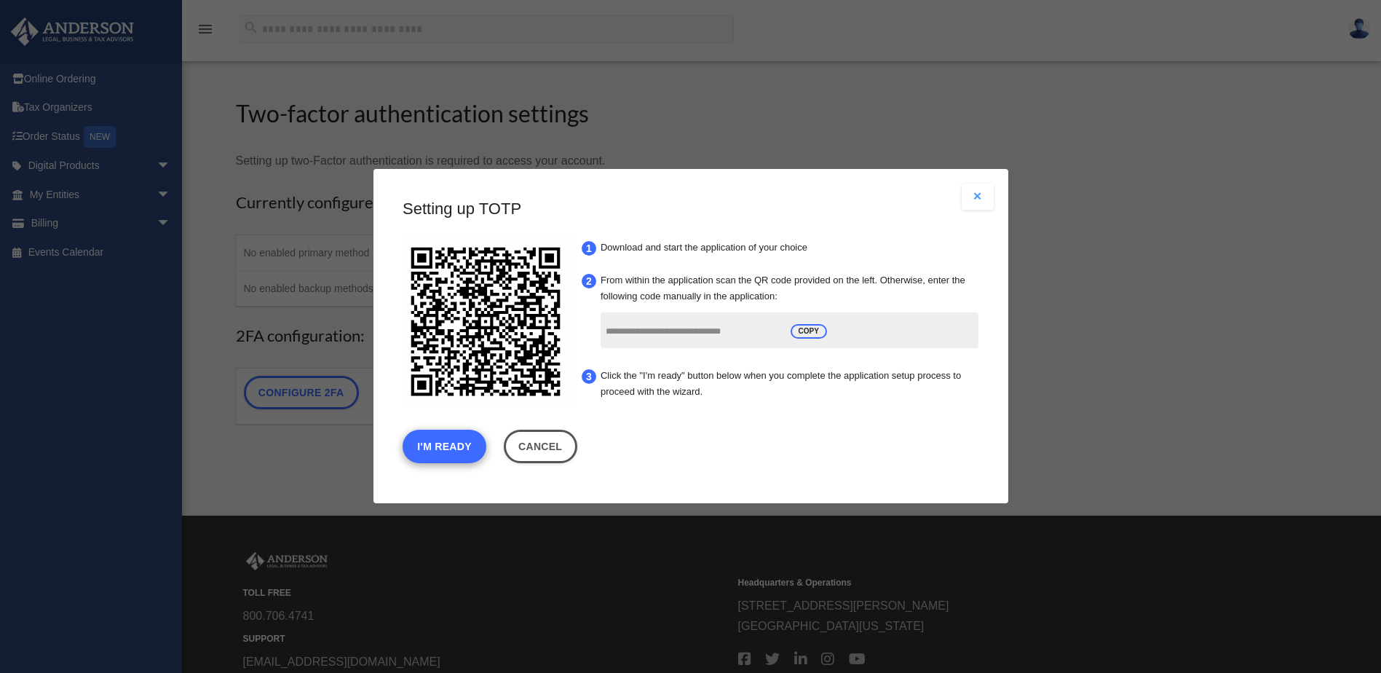 This screenshot has width=1381, height=673. What do you see at coordinates (444, 447) in the screenshot?
I see `button: I'm Ready` at bounding box center [444, 447].